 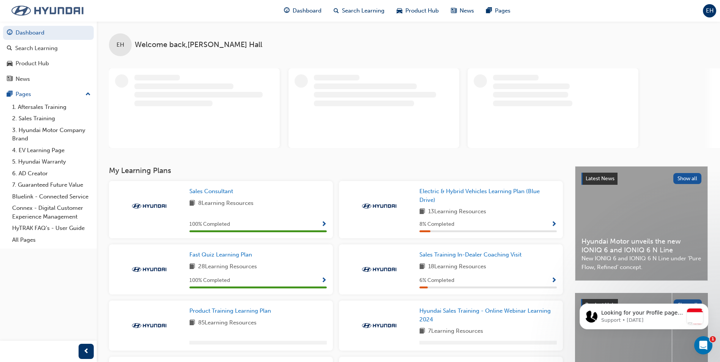 I want to click on span: 13 Learning Resources, so click(x=457, y=212).